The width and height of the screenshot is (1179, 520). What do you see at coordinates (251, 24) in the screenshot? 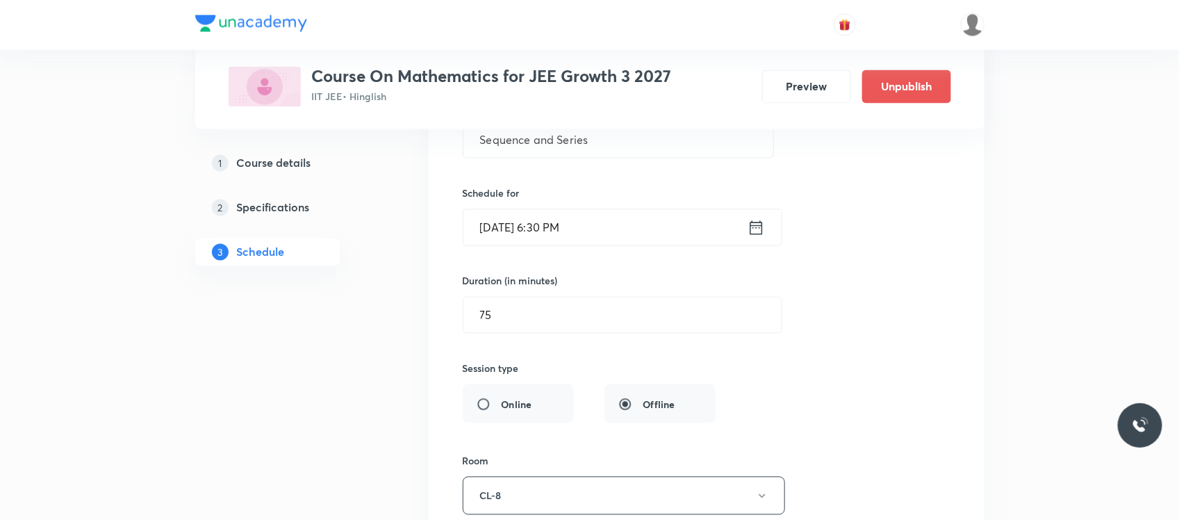
I see `img: Company Logo` at bounding box center [251, 24].